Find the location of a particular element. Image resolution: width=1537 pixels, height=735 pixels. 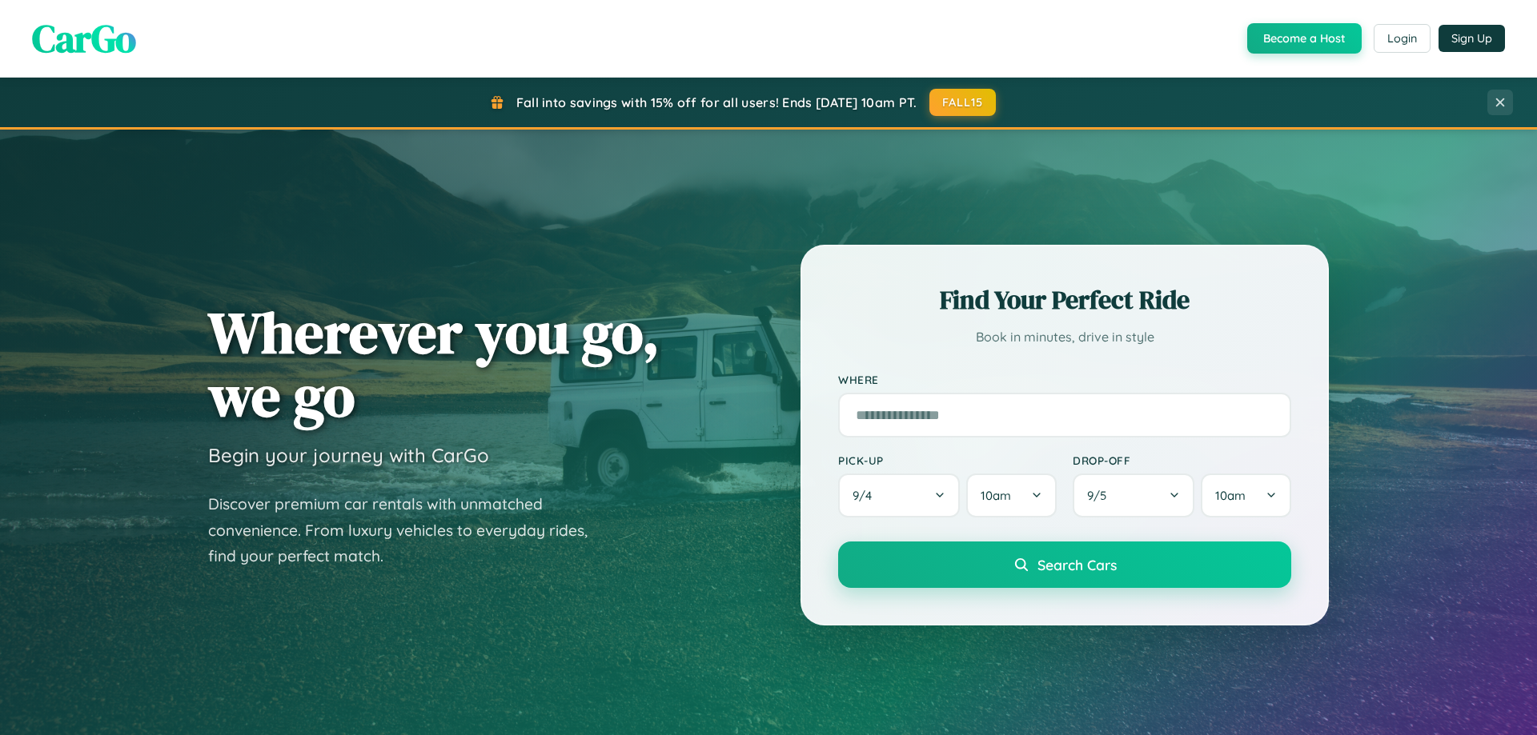

button: Become a Host is located at coordinates (1304, 38).